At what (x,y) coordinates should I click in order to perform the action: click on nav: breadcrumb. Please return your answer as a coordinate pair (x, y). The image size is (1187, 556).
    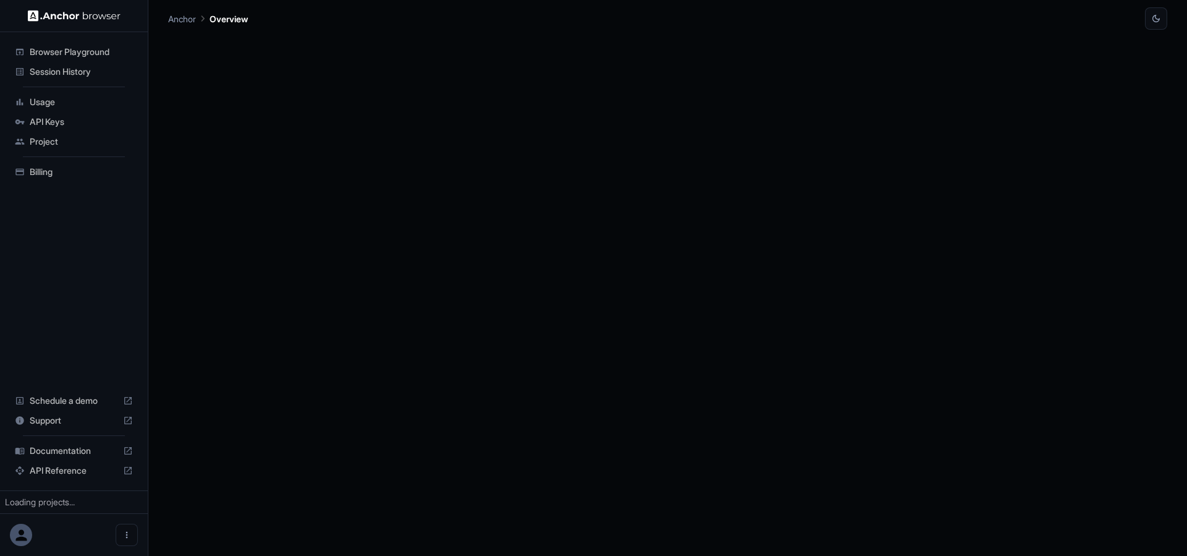
    Looking at the image, I should click on (208, 19).